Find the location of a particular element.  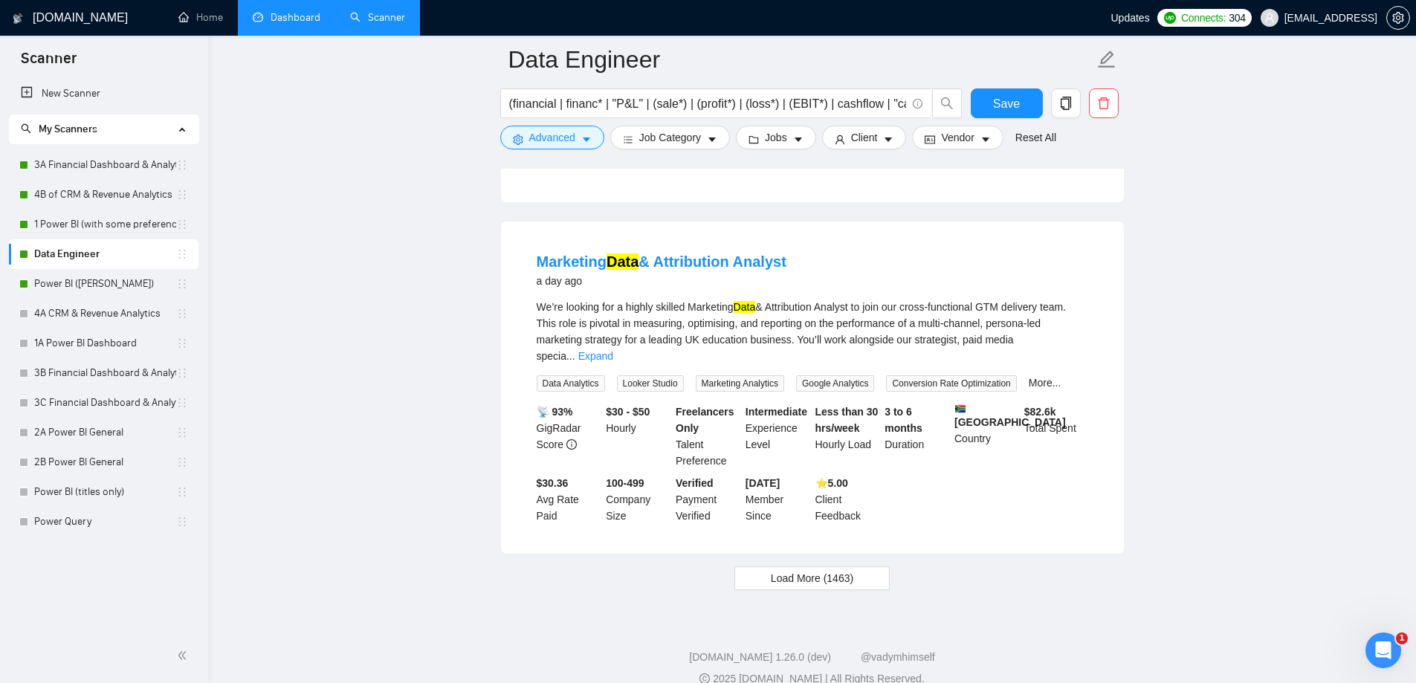

button: userClientcaret-down is located at coordinates (864, 137).